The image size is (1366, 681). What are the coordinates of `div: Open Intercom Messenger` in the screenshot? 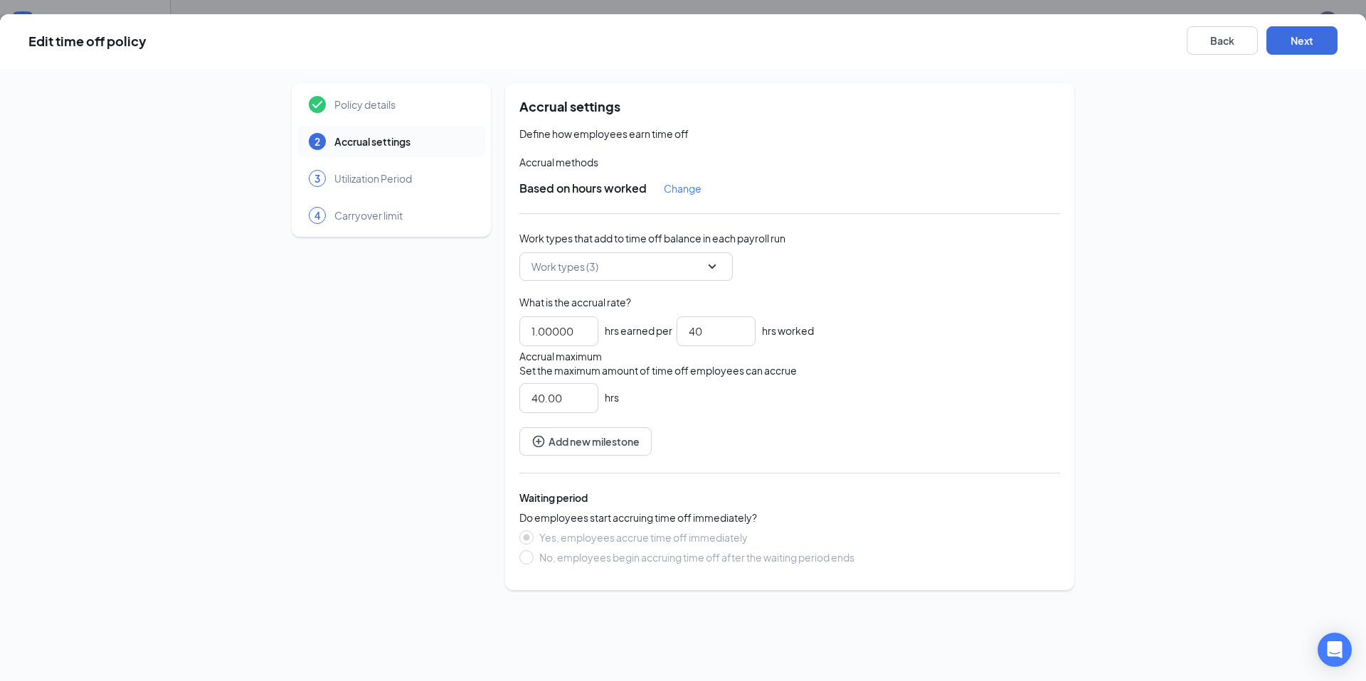 It's located at (1335, 650).